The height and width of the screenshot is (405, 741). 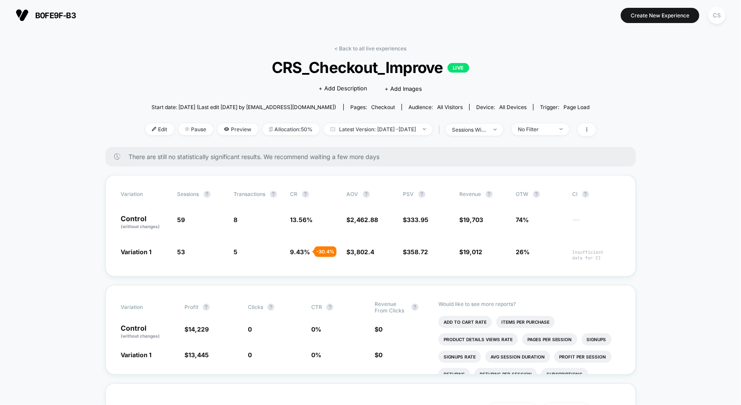 What do you see at coordinates (450, 107) in the screenshot?
I see `span: All Visitors` at bounding box center [450, 107].